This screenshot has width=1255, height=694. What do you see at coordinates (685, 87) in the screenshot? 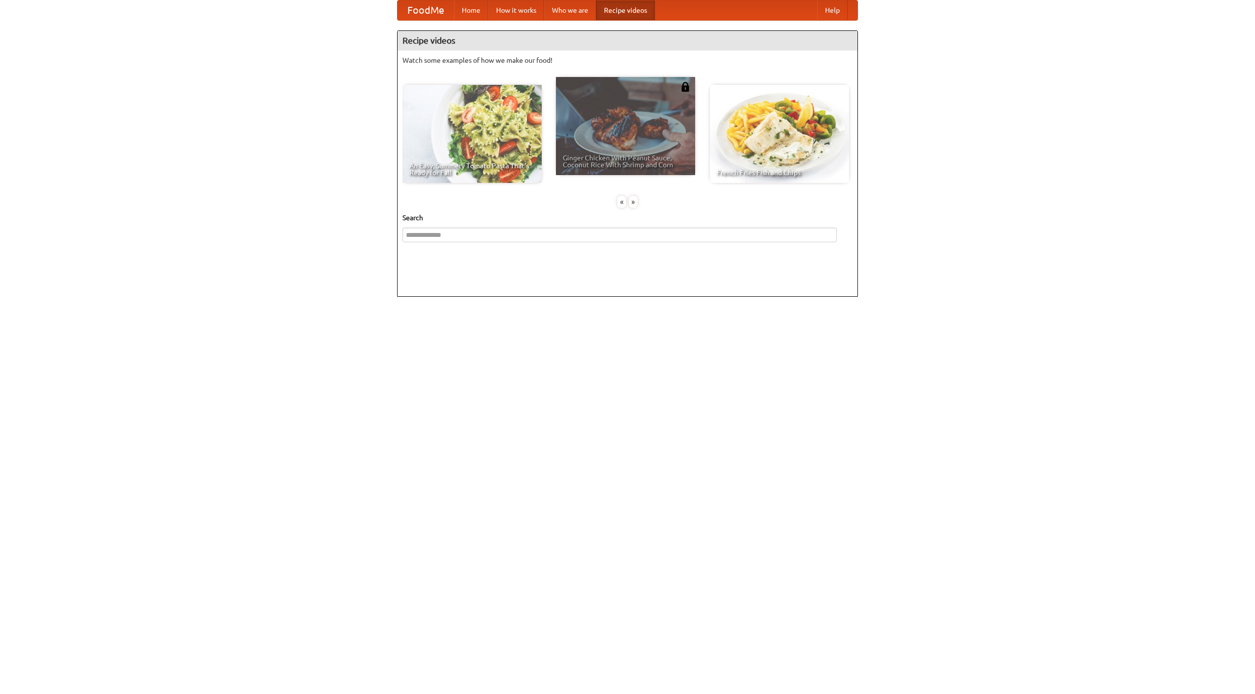
I see `img: 483408.png` at bounding box center [685, 87].